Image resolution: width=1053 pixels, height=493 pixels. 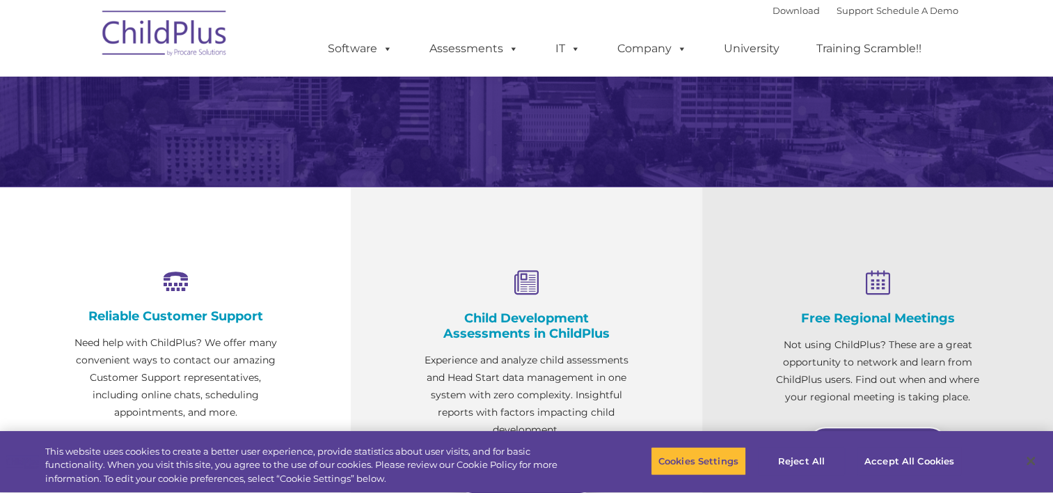 I want to click on a: Download, so click(x=796, y=10).